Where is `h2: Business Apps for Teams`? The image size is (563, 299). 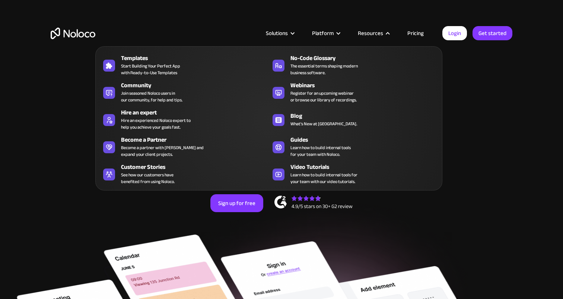
h2: Business Apps for Teams is located at coordinates (281, 106).